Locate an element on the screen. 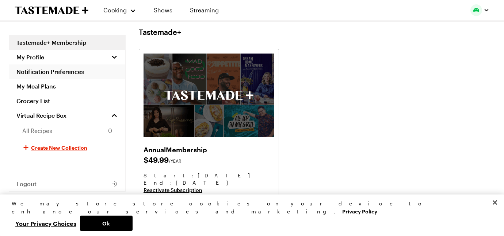 This screenshot has width=504, height=236. span: Create New Collection is located at coordinates (59, 148).